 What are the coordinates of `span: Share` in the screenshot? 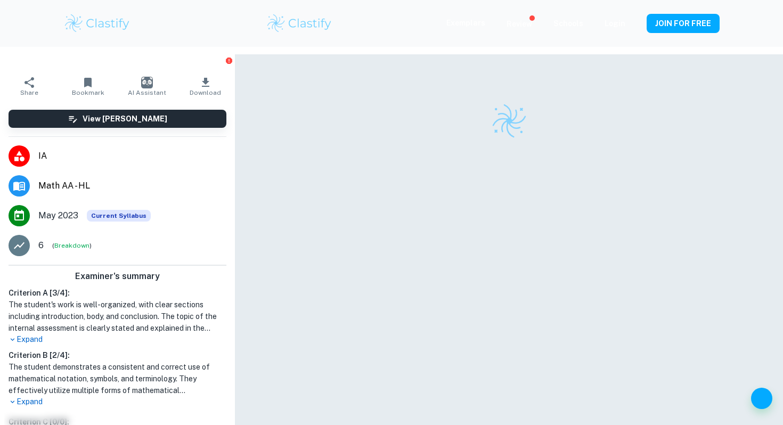 It's located at (29, 93).